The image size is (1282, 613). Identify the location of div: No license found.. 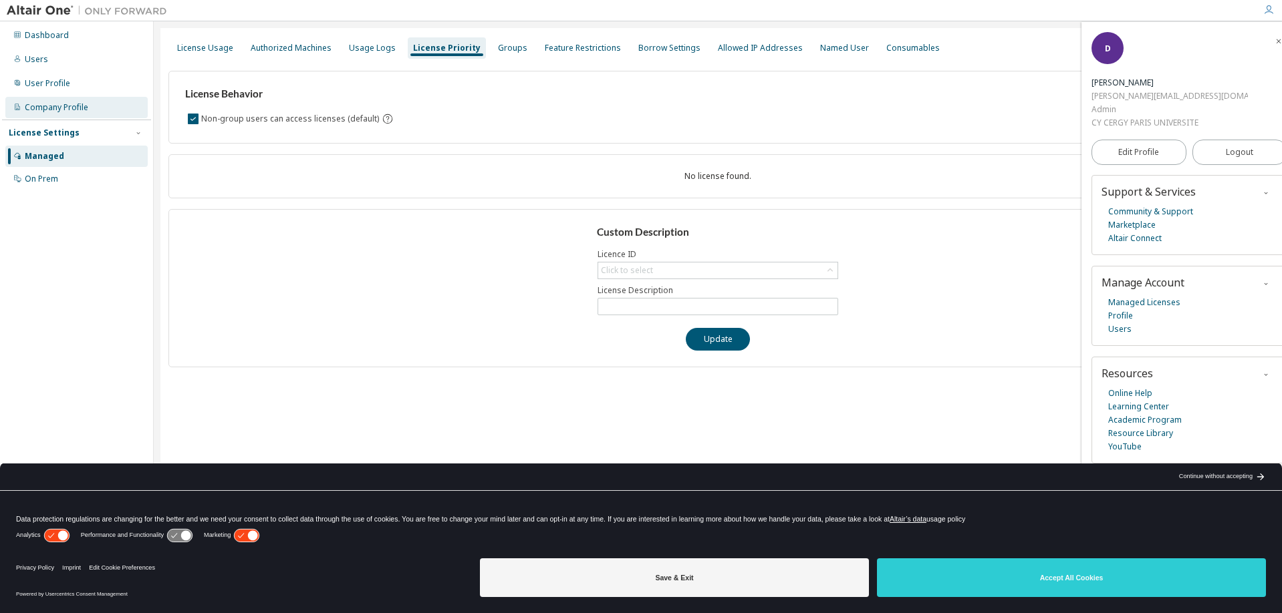
(718, 176).